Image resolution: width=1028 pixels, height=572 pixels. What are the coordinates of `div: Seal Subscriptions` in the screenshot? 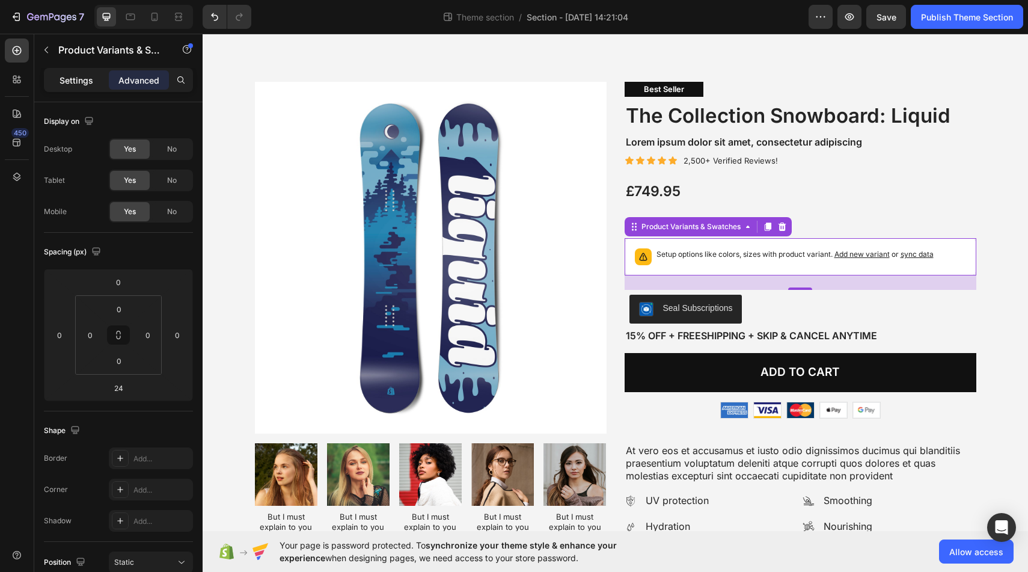 It's located at (495, 274).